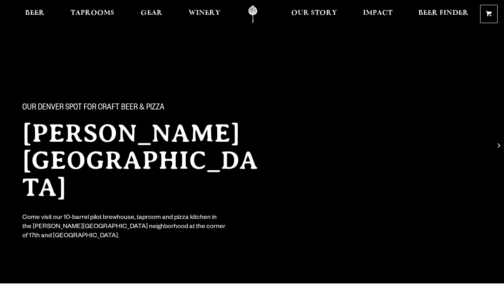 Image resolution: width=504 pixels, height=291 pixels. What do you see at coordinates (253, 14) in the screenshot?
I see `a: Odell Home` at bounding box center [253, 14].